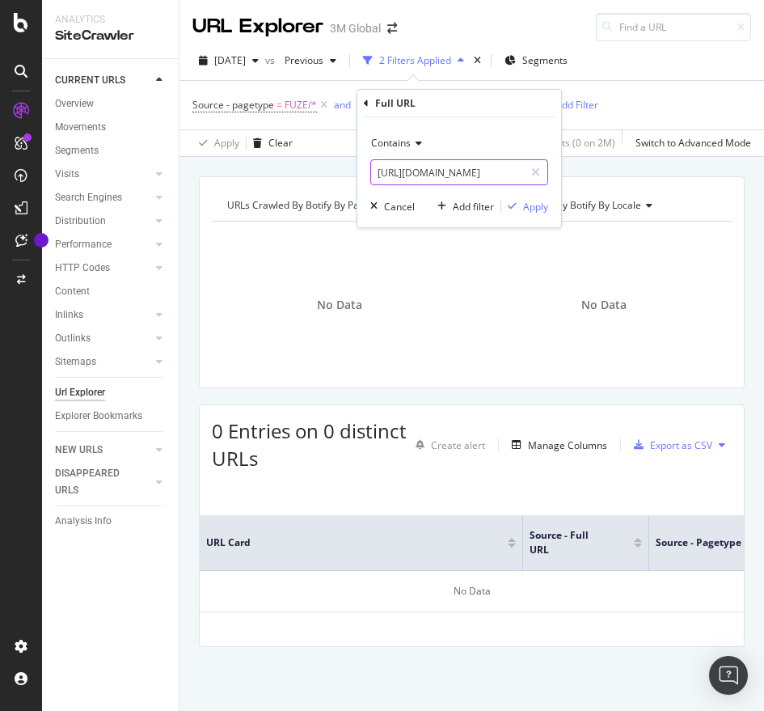  Describe the element at coordinates (415, 60) in the screenshot. I see `div: 2 Filters Applied` at that location.